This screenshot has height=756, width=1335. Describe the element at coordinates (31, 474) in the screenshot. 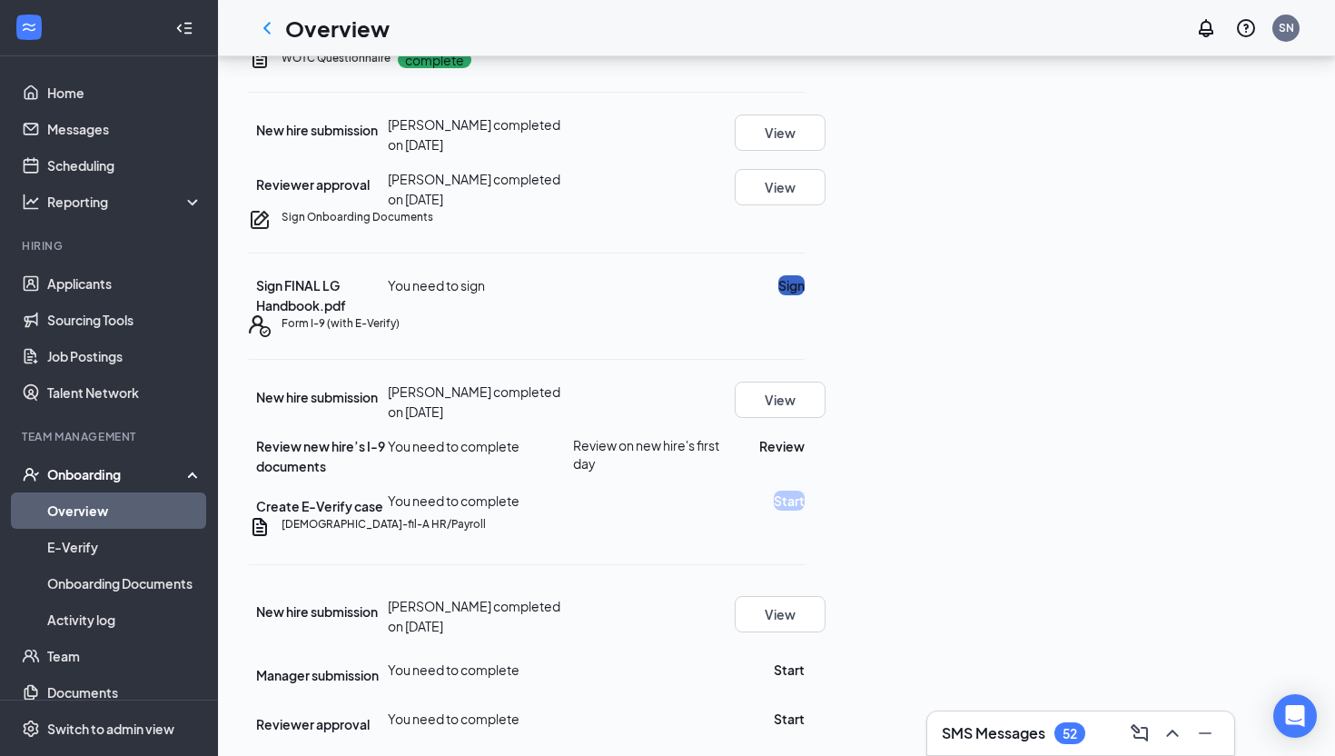

I see `svg: UserCheck` at that location.